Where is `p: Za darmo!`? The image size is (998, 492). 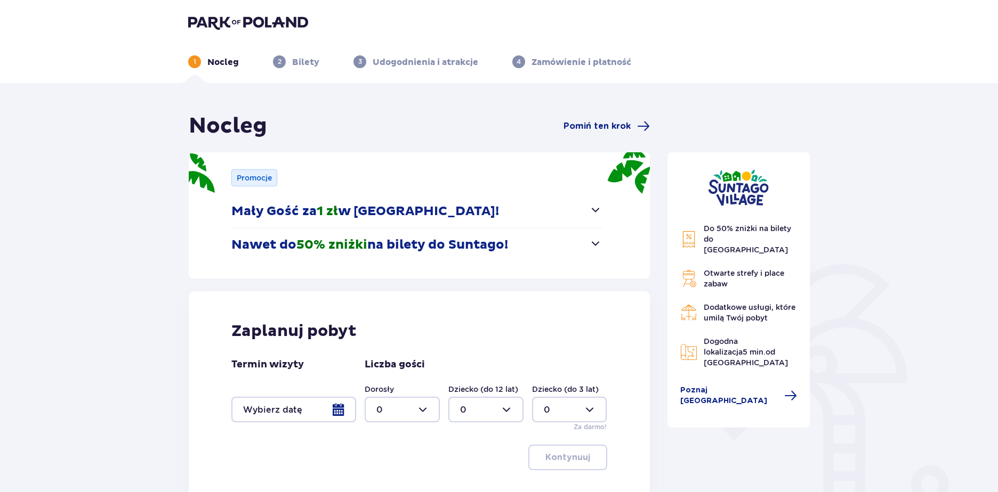 p: Za darmo! is located at coordinates (590, 427).